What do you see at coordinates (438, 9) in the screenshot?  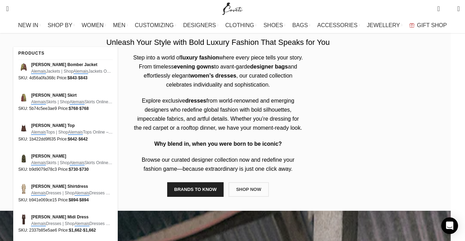 I see `a: 0` at bounding box center [438, 9].